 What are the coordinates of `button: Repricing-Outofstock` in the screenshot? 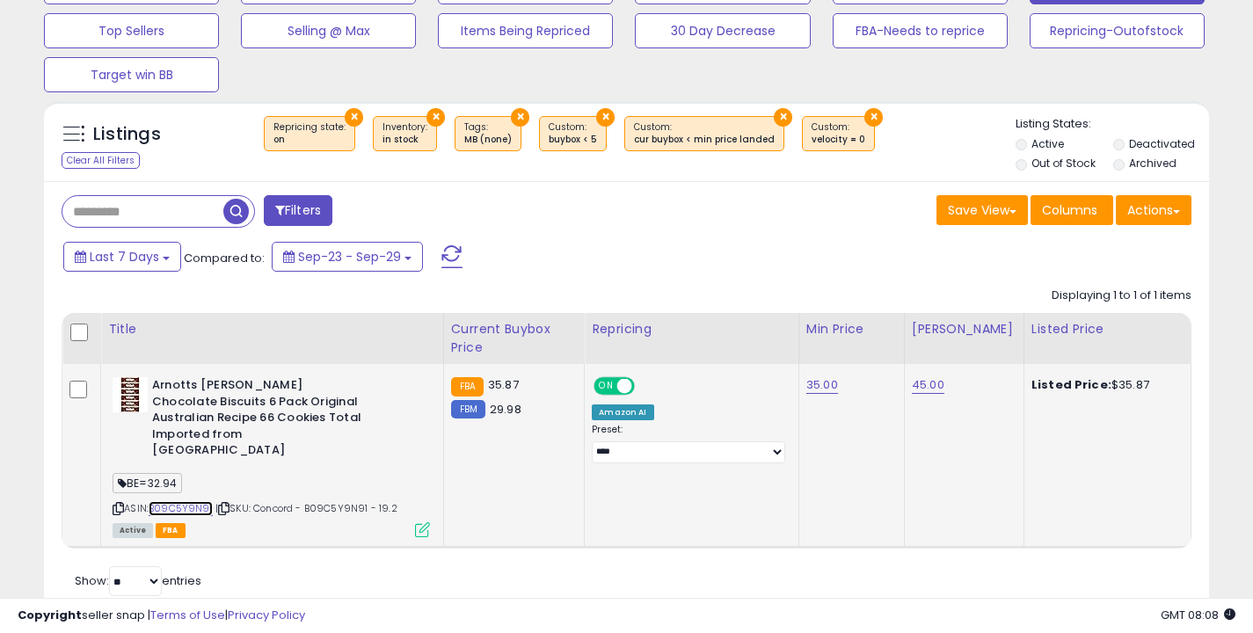 It's located at (1116, 31).